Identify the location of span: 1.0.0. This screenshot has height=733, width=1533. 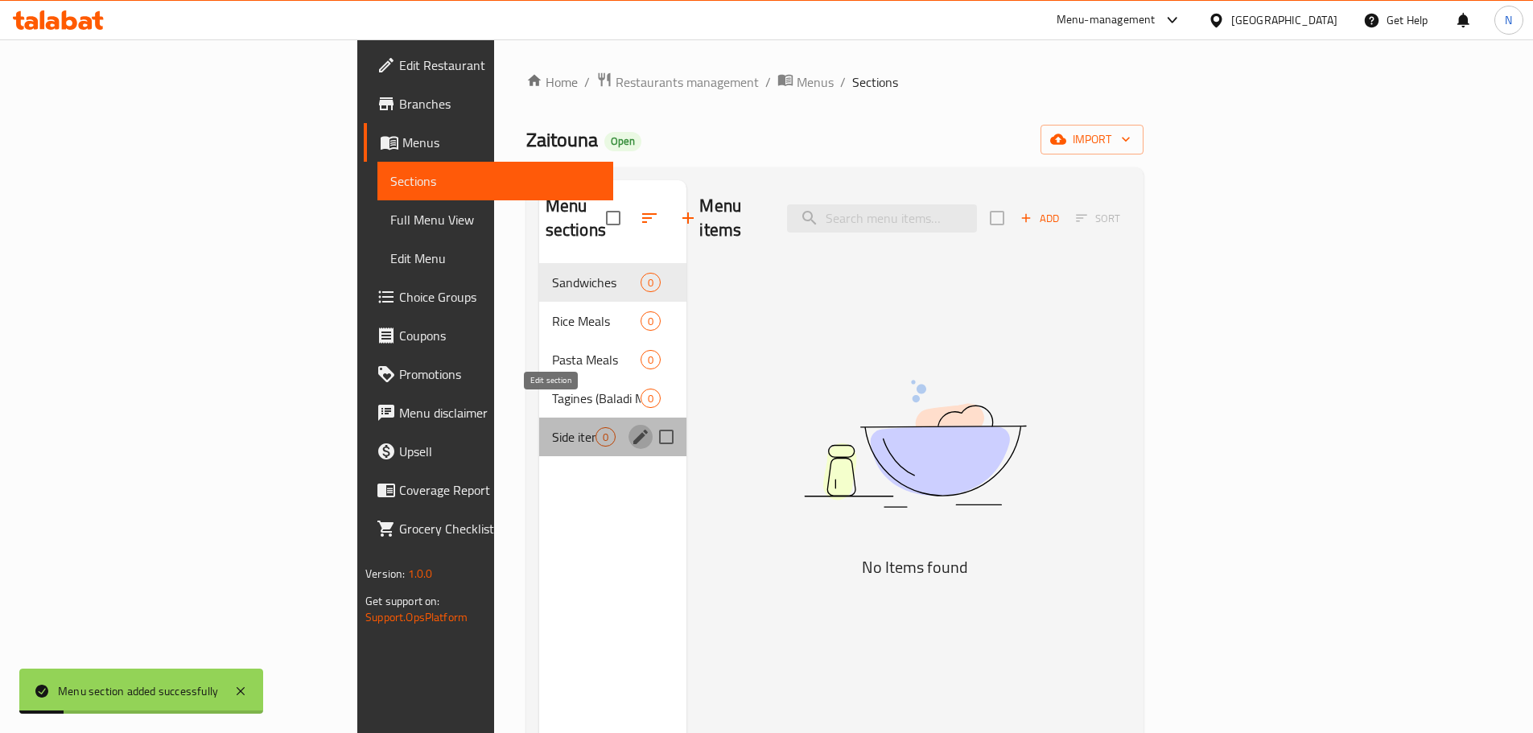
(420, 574).